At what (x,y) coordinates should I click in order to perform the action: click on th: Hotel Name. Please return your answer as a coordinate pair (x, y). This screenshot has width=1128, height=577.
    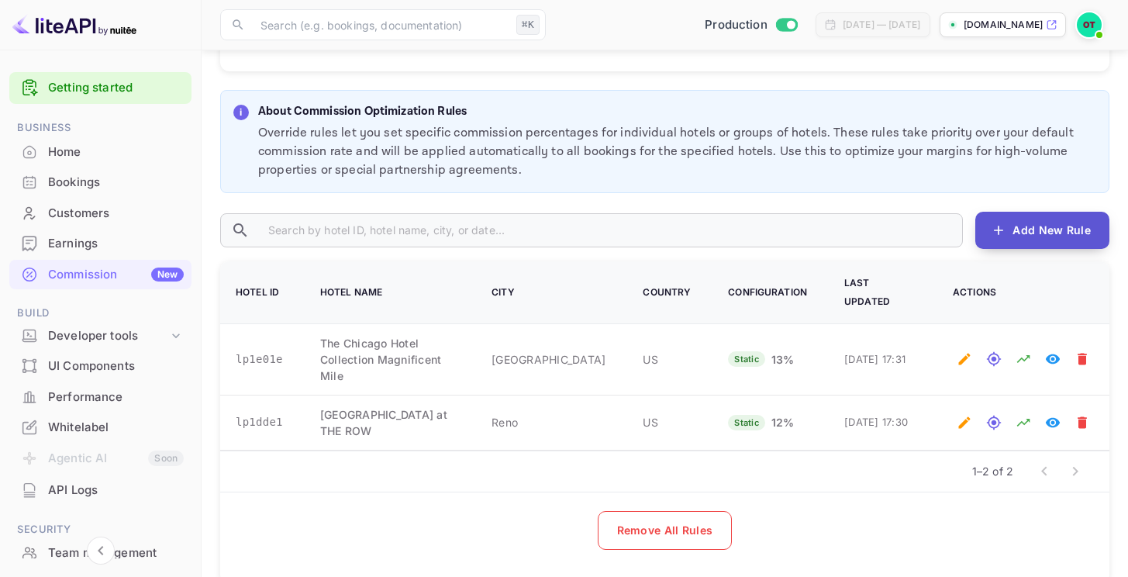
    Looking at the image, I should click on (387, 292).